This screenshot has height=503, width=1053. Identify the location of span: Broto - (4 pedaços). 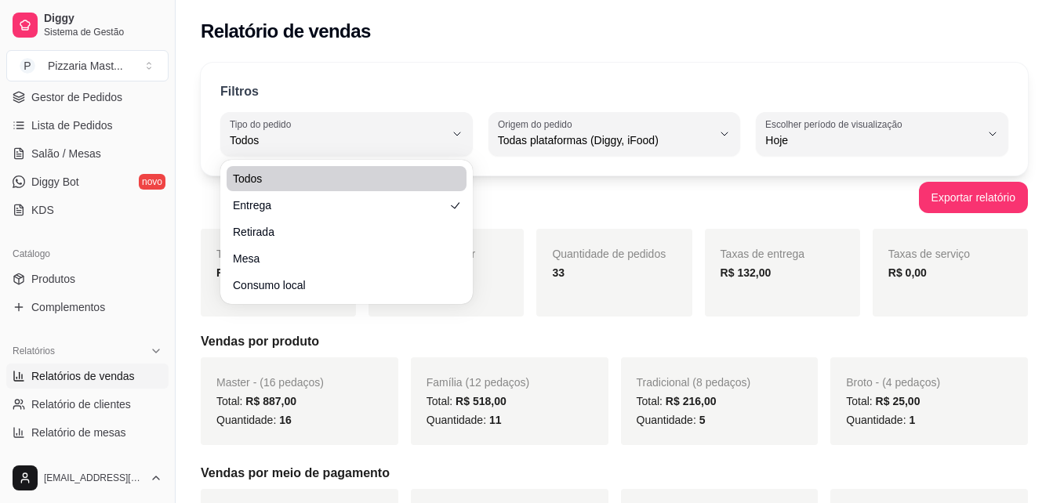
(893, 383).